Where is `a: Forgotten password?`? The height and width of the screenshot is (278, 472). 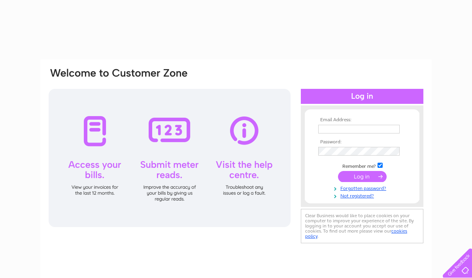 a: Forgotten password? is located at coordinates (363, 188).